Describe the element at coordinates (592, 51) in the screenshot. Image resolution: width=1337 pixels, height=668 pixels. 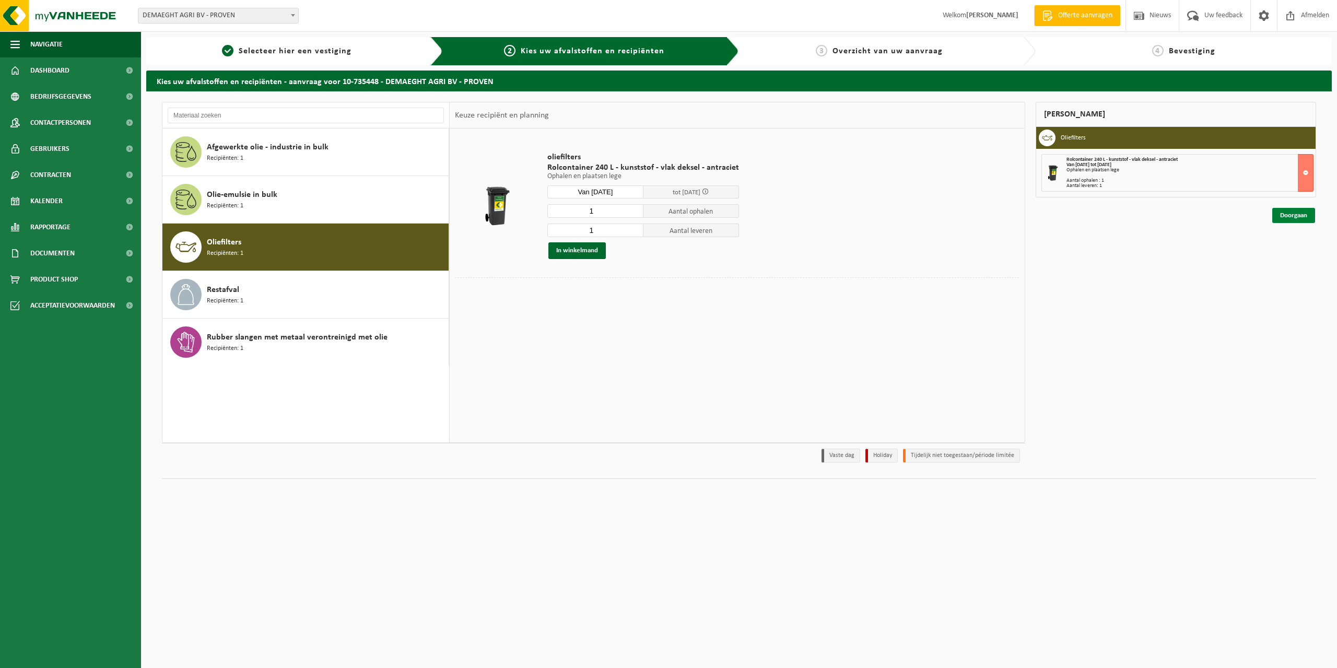
I see `span: Kies uw afvalstoffen en recipiënten` at that location.